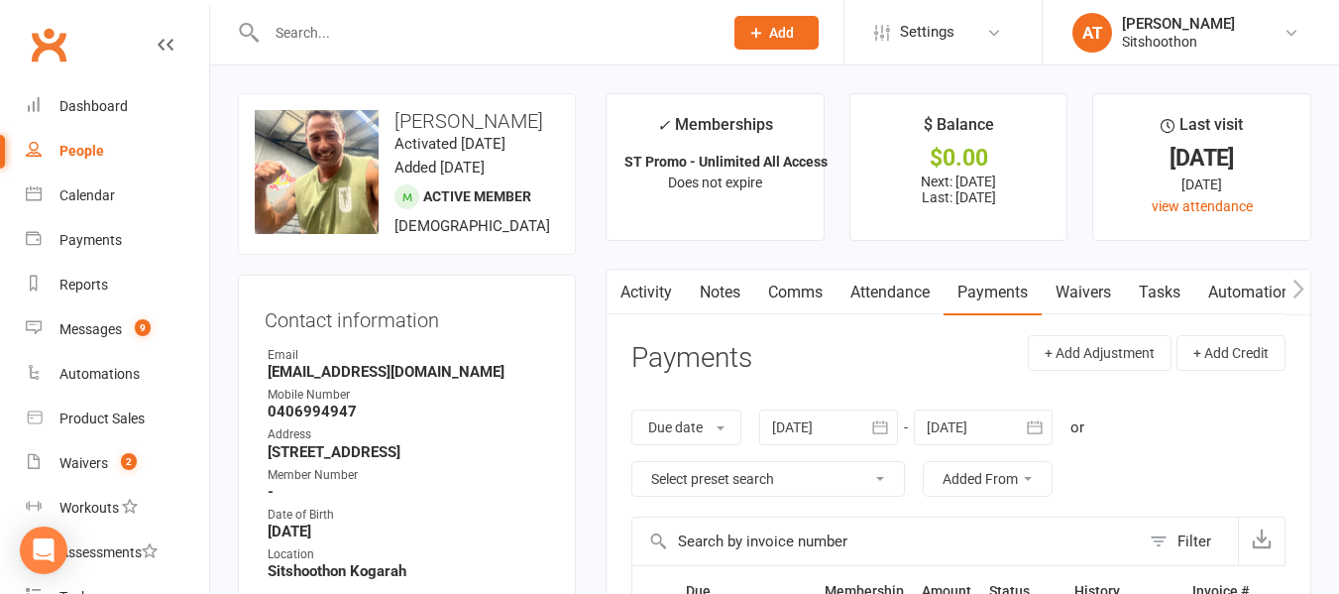 The height and width of the screenshot is (594, 1339). What do you see at coordinates (795, 292) in the screenshot?
I see `a: Comms` at bounding box center [795, 292].